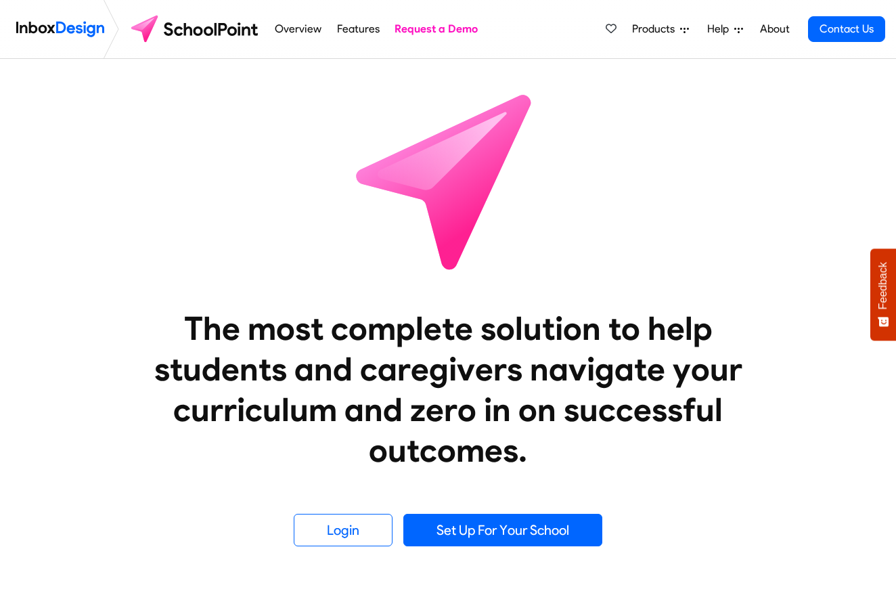  I want to click on button: Feedback - Show survey, so click(883, 294).